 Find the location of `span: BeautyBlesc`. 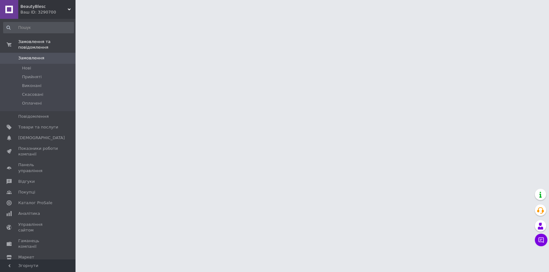

span: BeautyBlesc is located at coordinates (44, 7).